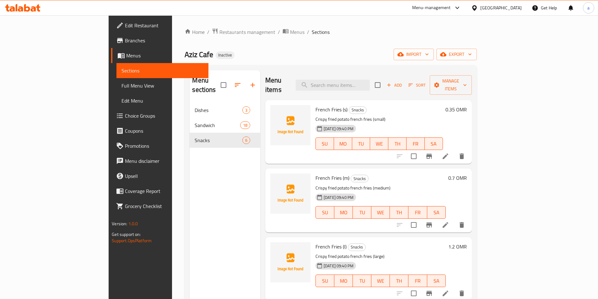 This screenshot has height=299, width=598. Describe the element at coordinates (291, 194) in the screenshot. I see `img: French Fries (m)` at that location.